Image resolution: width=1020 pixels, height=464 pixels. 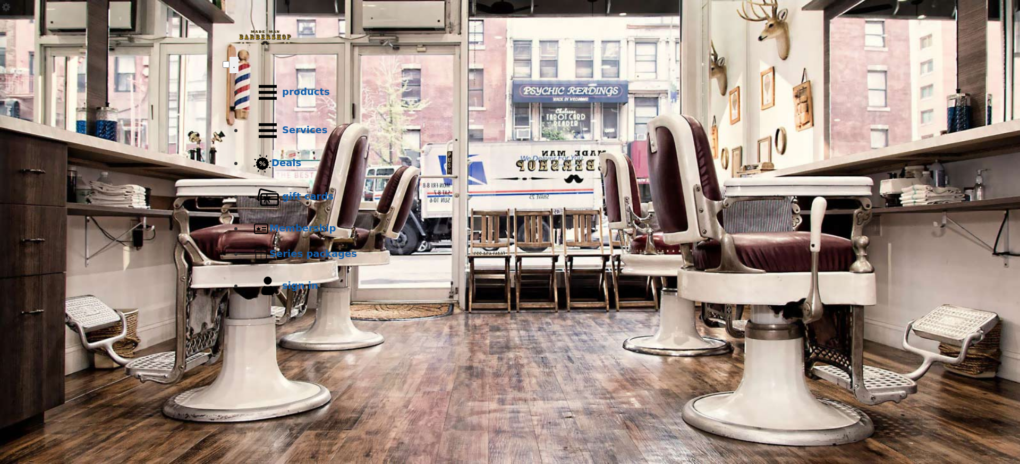 I want to click on button: menu toggle, so click(x=234, y=65).